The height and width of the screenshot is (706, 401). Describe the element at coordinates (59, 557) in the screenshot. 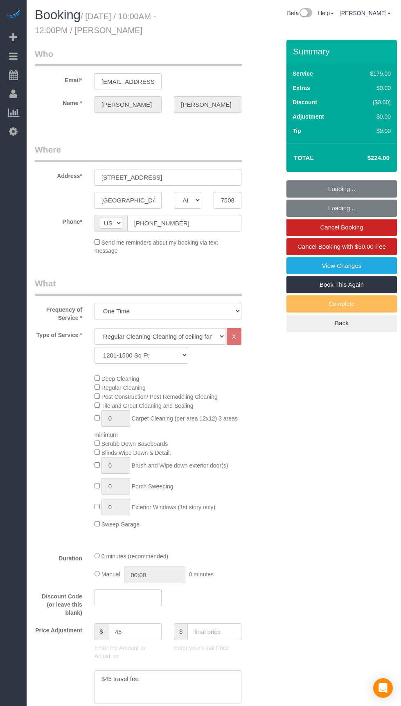

I see `label: Duration` at that location.